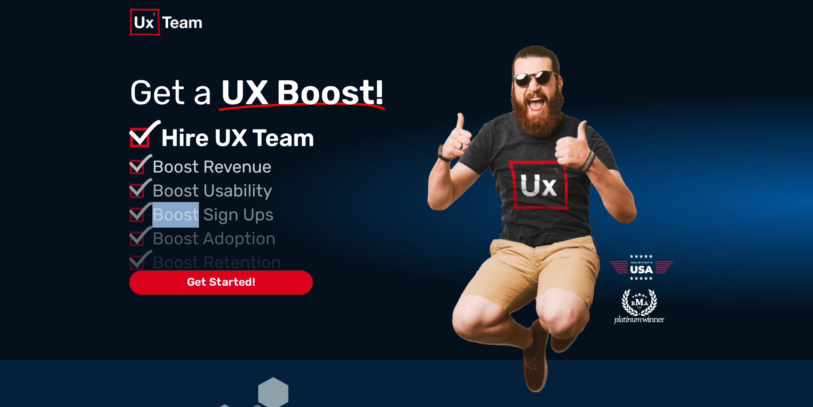  I want to click on p: Boost Retention, so click(287, 263).